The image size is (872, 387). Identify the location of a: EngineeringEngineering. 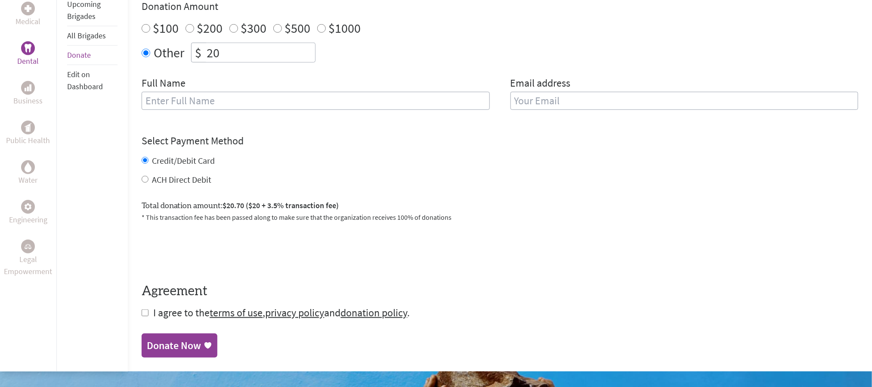
(28, 213).